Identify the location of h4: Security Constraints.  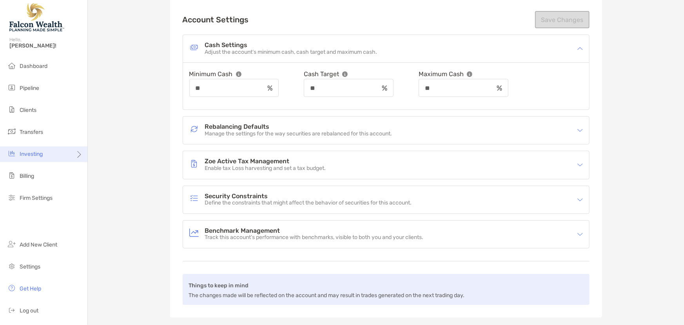
(309, 196).